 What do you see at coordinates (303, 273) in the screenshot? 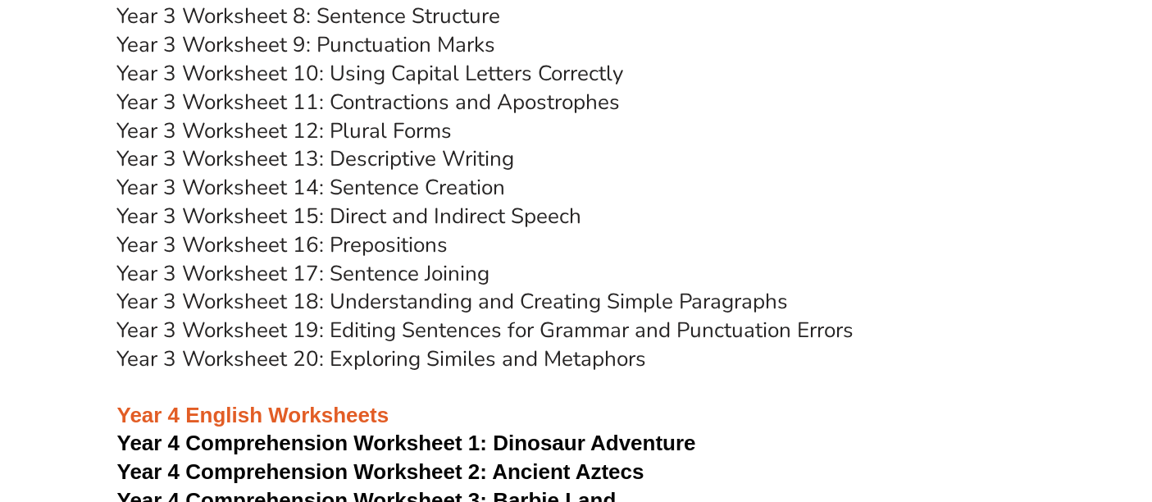
I see `a: Year 3 Worksheet 17: Sentence Joining` at bounding box center [303, 273].